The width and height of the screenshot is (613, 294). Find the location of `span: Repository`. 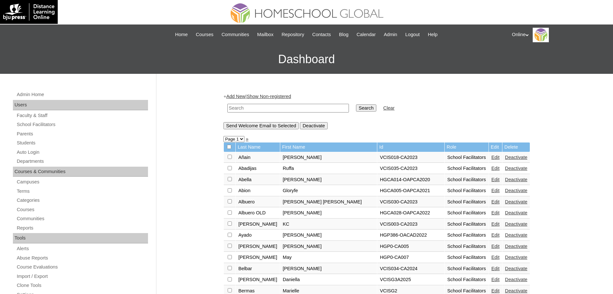

span: Repository is located at coordinates (293, 34).